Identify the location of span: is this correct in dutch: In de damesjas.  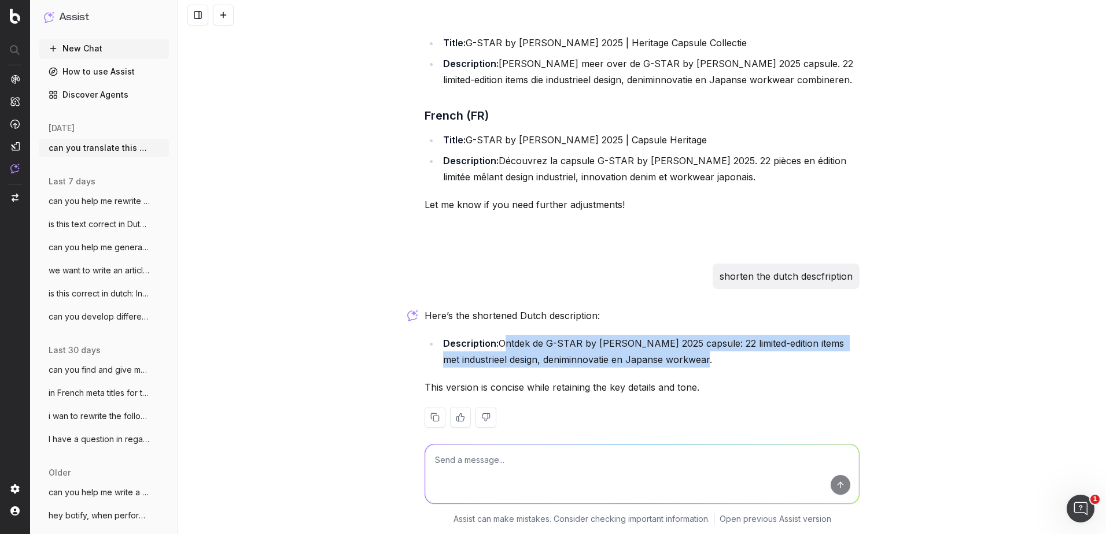
(99, 294).